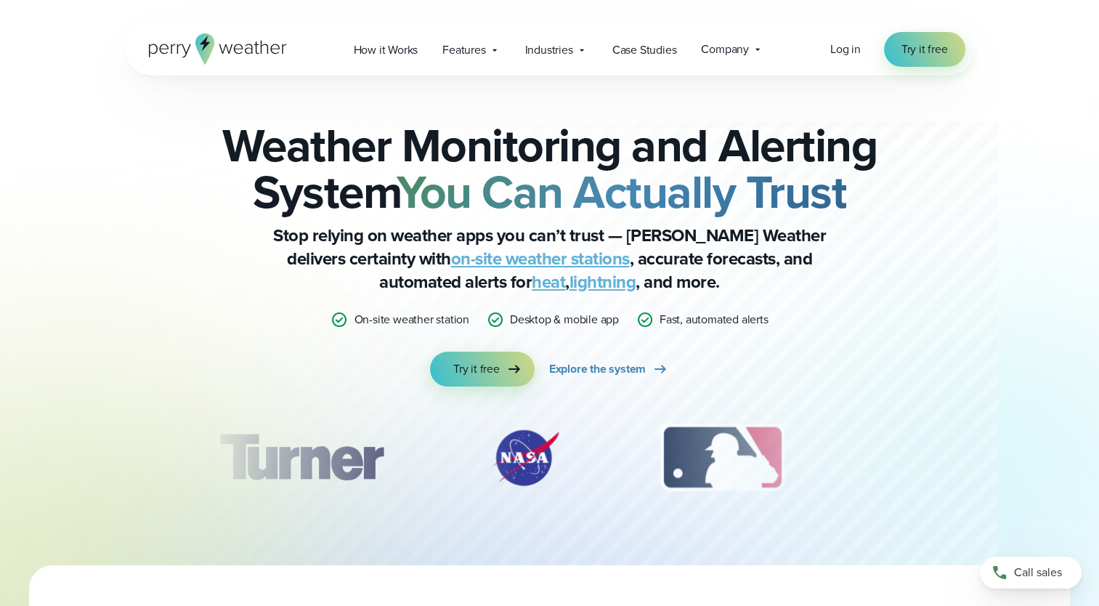 This screenshot has width=1099, height=606. Describe the element at coordinates (714, 319) in the screenshot. I see `p: Fast, automated alerts` at that location.